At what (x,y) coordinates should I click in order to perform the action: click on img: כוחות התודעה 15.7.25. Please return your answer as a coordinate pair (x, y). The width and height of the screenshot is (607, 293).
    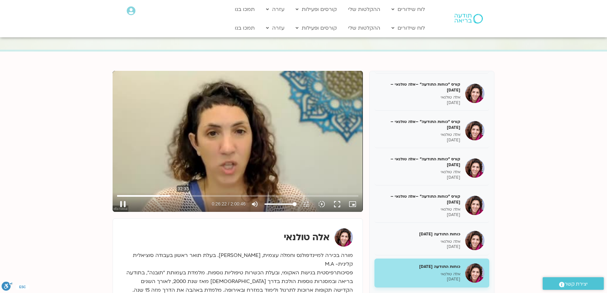
    Looking at the image, I should click on (474, 273).